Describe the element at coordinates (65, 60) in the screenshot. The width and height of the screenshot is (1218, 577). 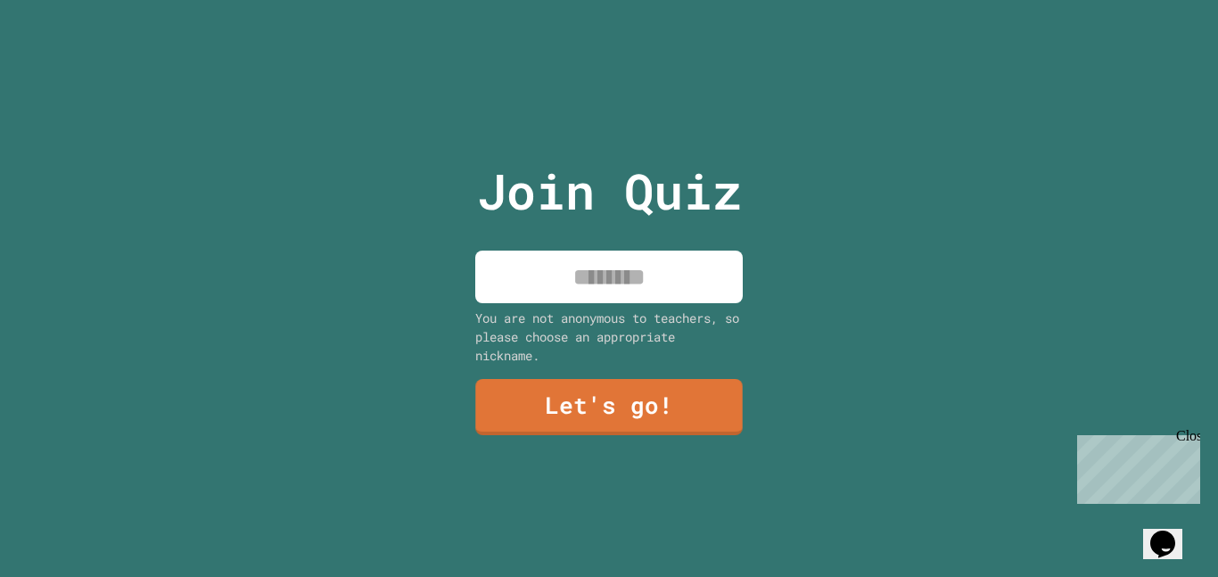
I see `div: Chat with us now!Close` at that location.